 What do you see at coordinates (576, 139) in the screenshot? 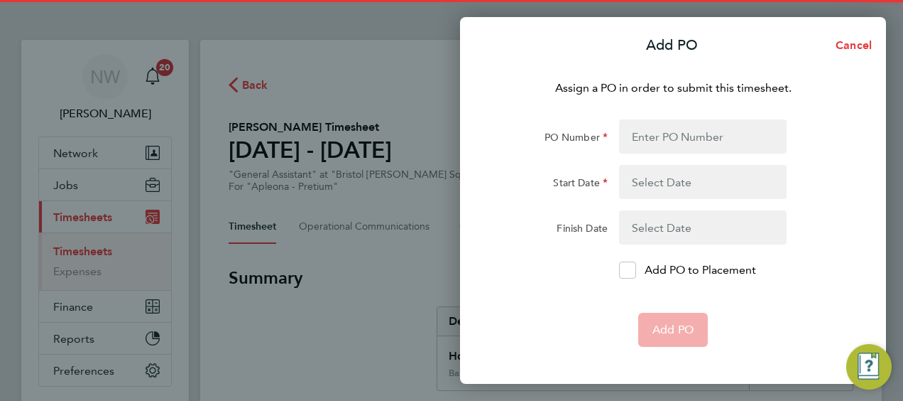
I see `label: PO Number` at bounding box center [576, 139].